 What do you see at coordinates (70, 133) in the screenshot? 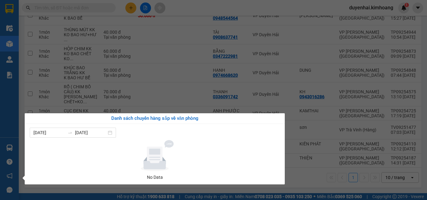
I see `span: swap-right` at bounding box center [70, 133].